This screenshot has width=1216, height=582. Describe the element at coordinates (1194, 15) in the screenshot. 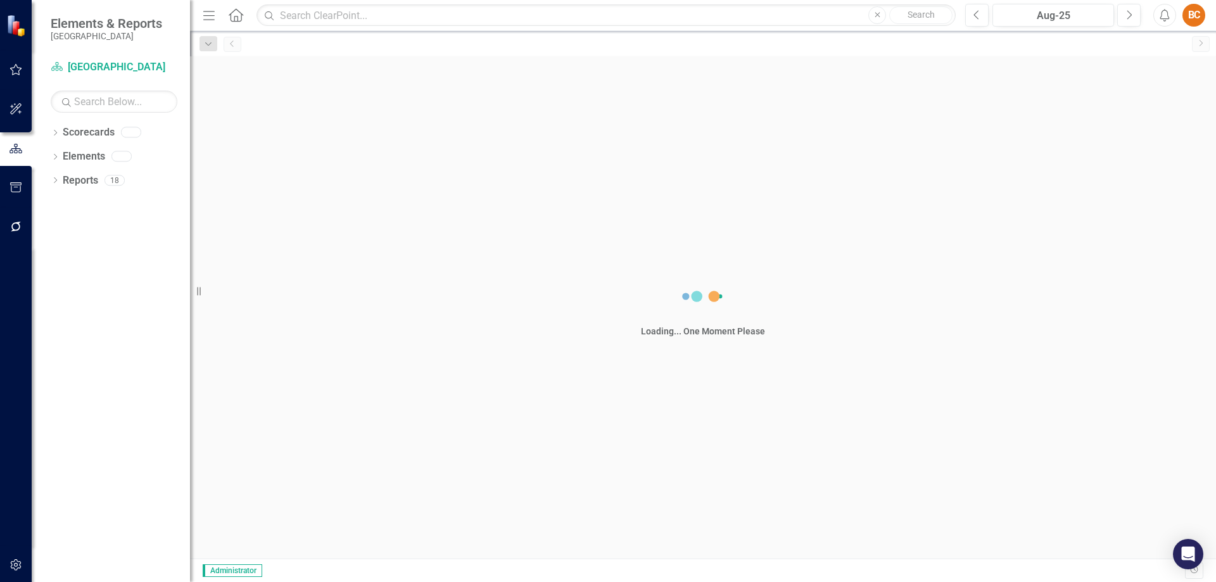

I see `button: BC` at that location.